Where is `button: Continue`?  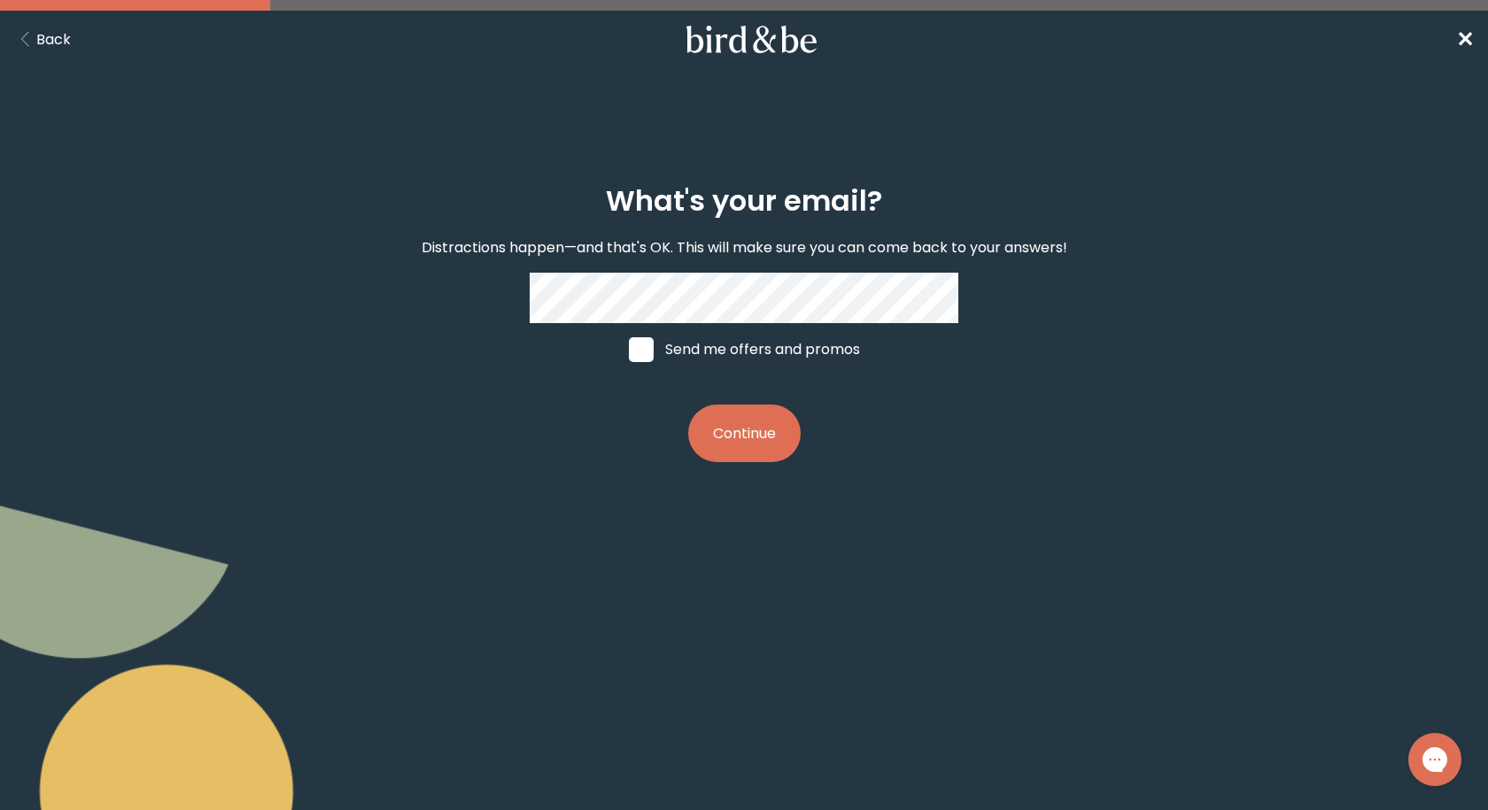 button: Continue is located at coordinates (744, 433).